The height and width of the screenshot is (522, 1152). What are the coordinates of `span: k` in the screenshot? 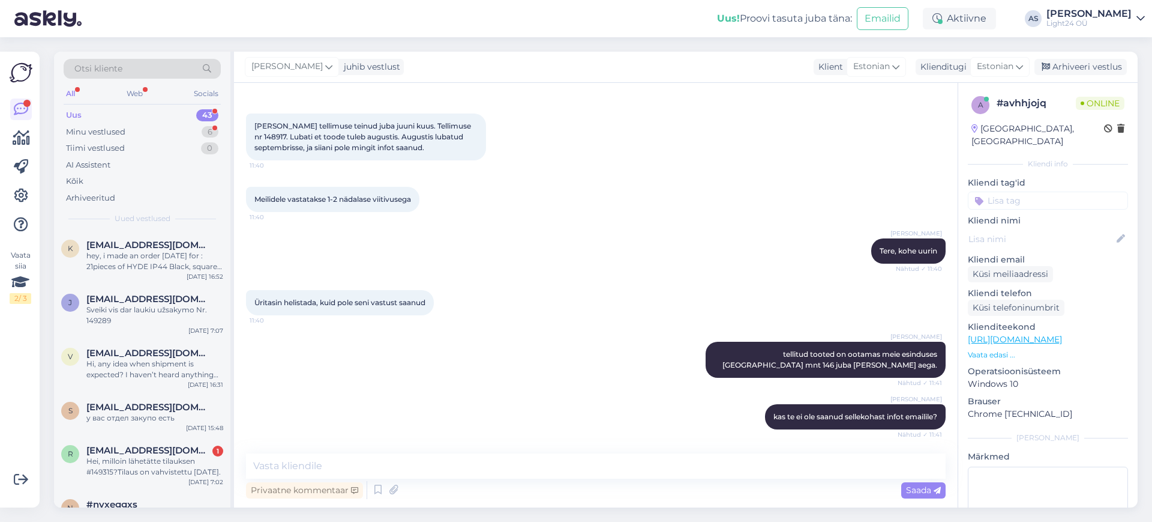 It's located at (70, 248).